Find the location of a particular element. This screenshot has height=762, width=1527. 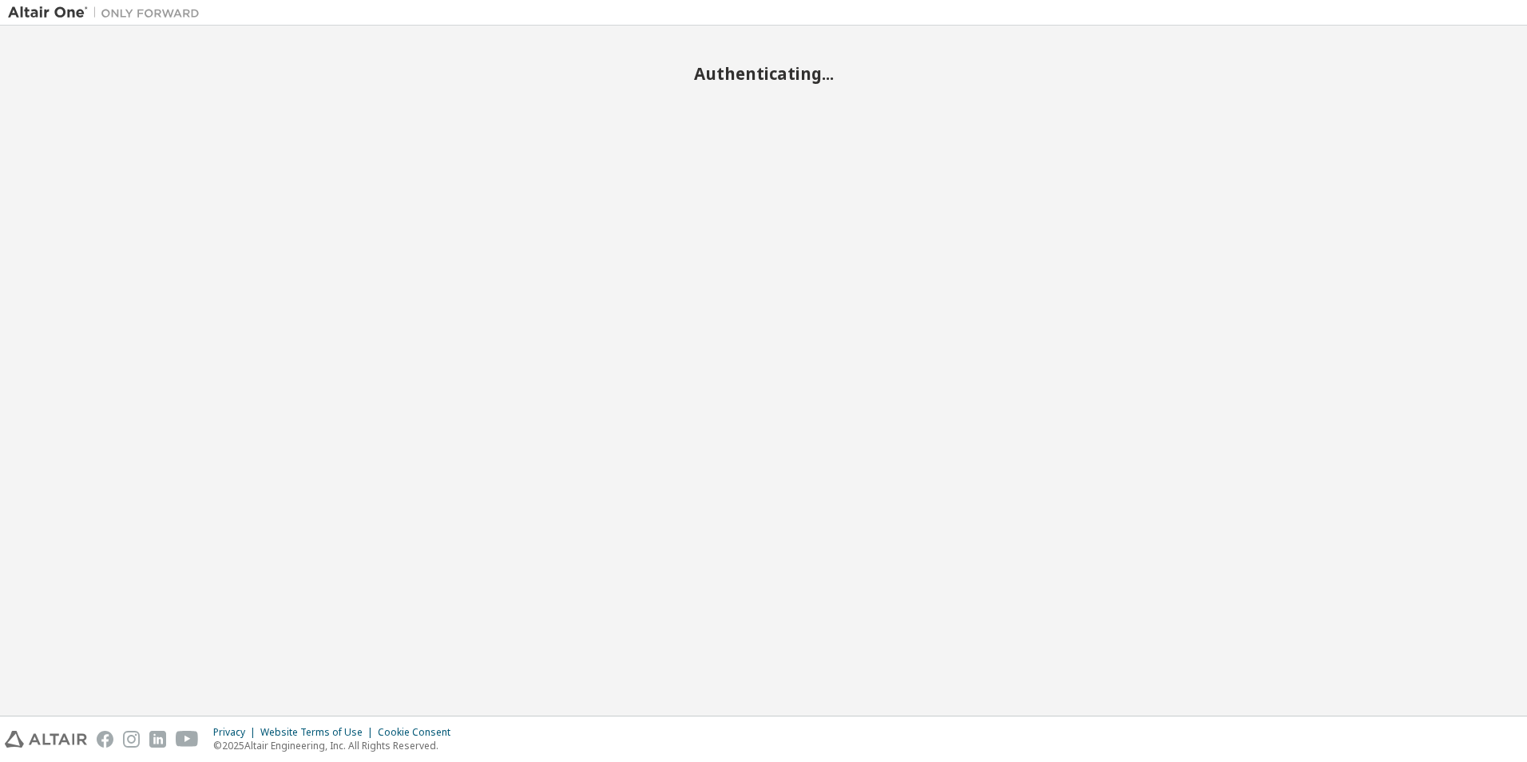

p: © 2025 Altair Engineering, Inc. All Rights Reserved. is located at coordinates (336, 745).